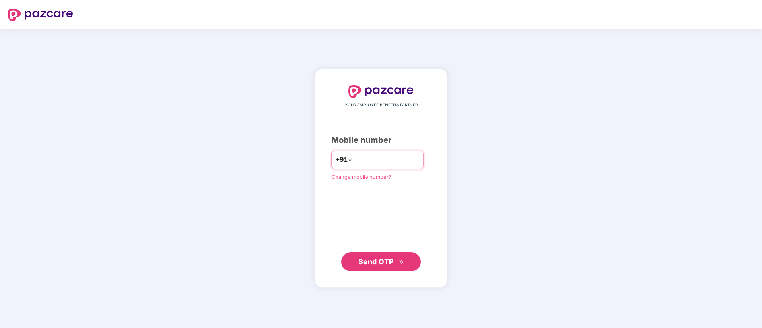 The image size is (762, 328). I want to click on a: Change mobile number?, so click(361, 177).